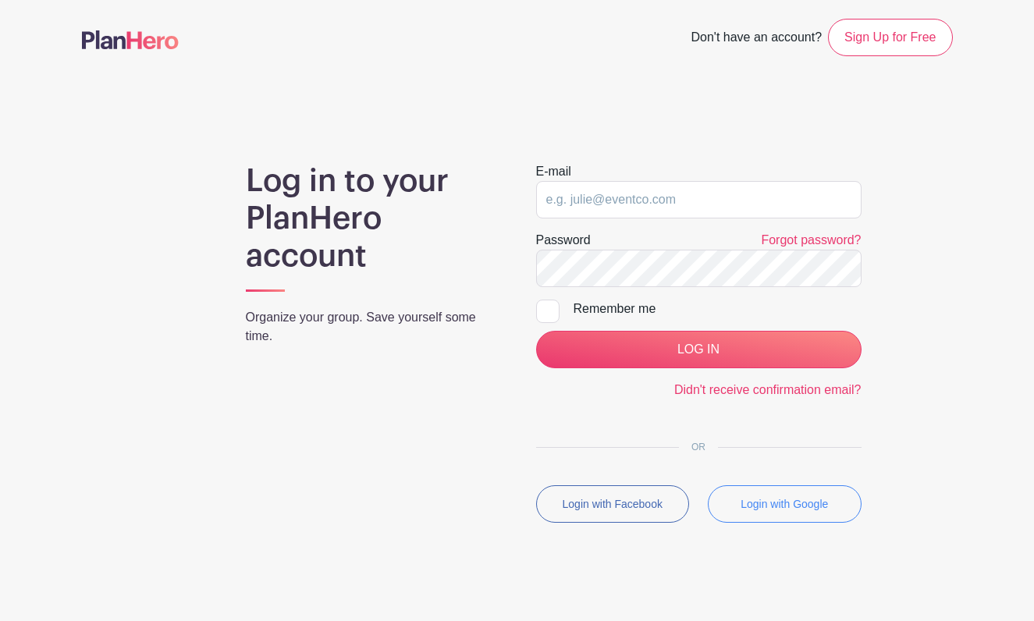  I want to click on a: Forgot password?, so click(811, 240).